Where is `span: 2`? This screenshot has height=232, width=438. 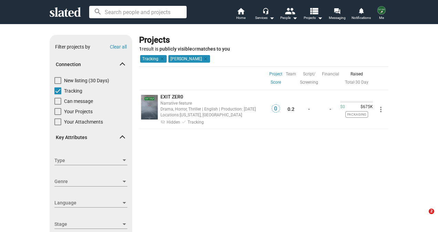
span: 2 is located at coordinates (431, 211).